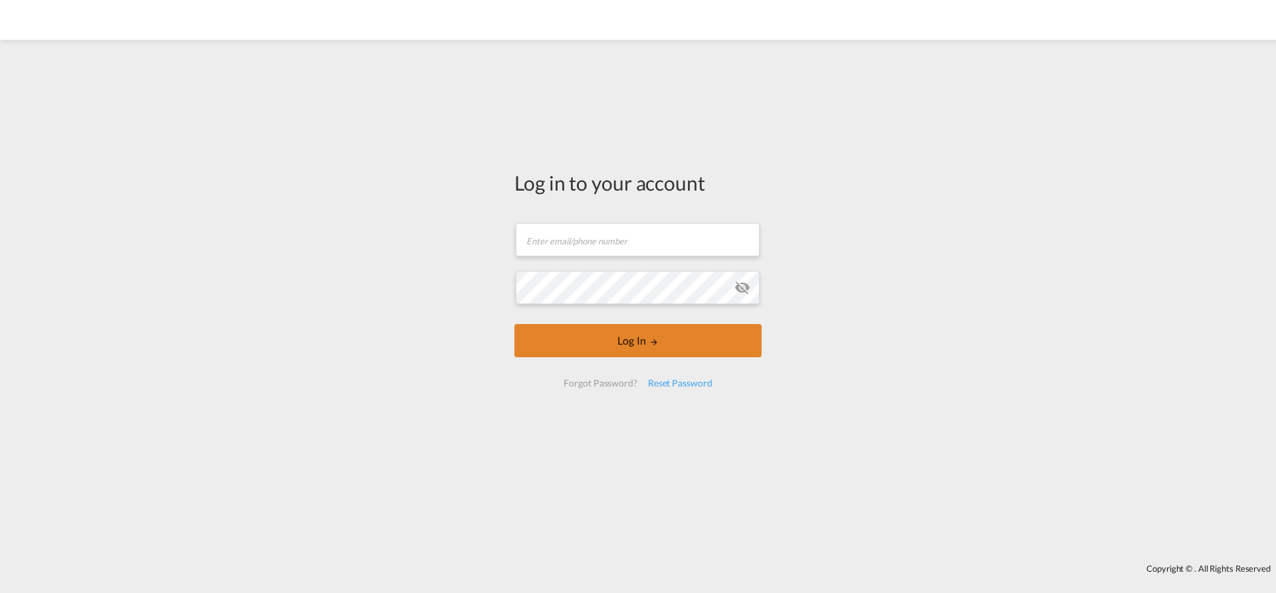 This screenshot has height=593, width=1276. Describe the element at coordinates (742, 288) in the screenshot. I see `md-icon: icon-eye-off` at that location.